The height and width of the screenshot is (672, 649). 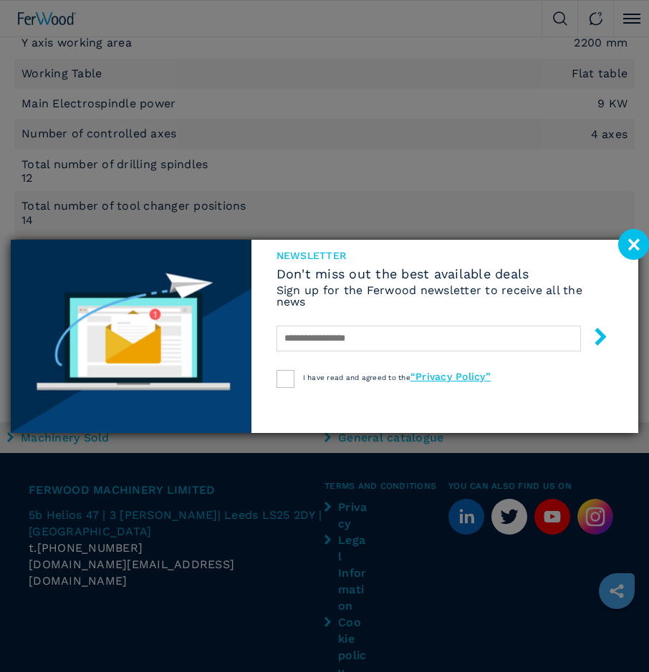 What do you see at coordinates (450, 377) in the screenshot?
I see `a: “Privacy Policy”` at bounding box center [450, 377].